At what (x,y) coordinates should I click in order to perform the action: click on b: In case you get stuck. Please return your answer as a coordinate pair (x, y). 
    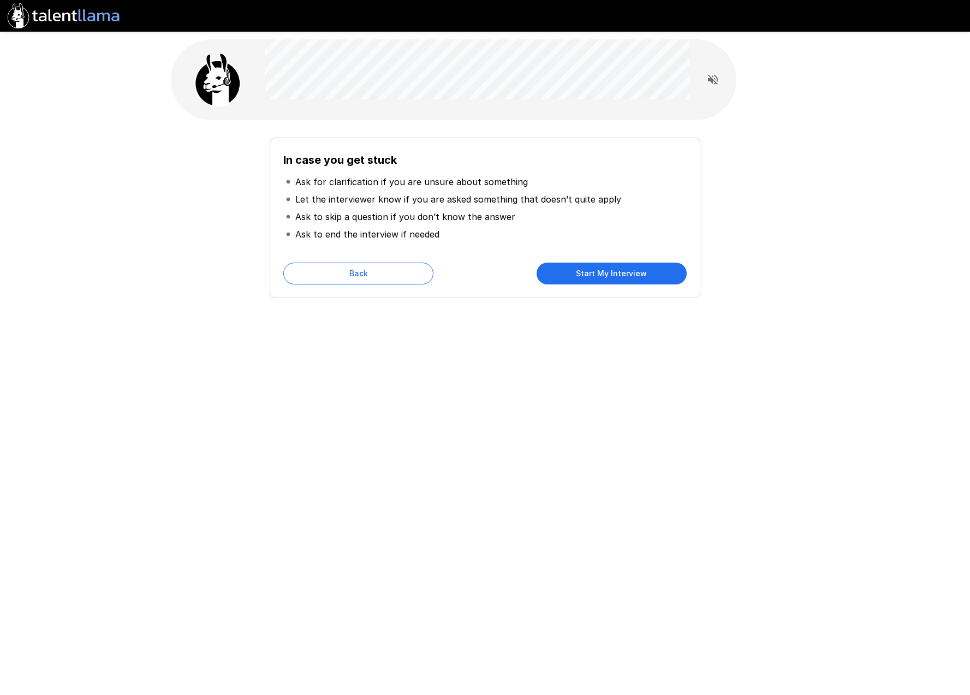
    Looking at the image, I should click on (340, 160).